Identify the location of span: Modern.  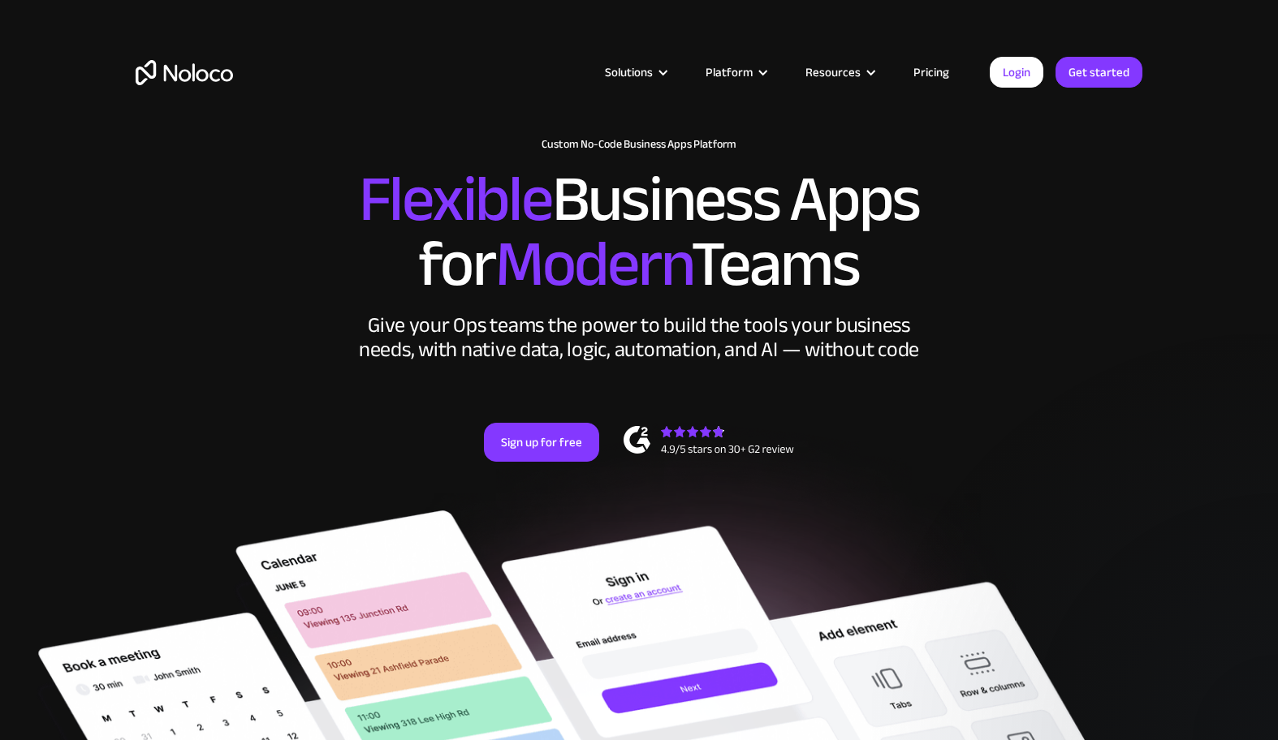
(593, 264).